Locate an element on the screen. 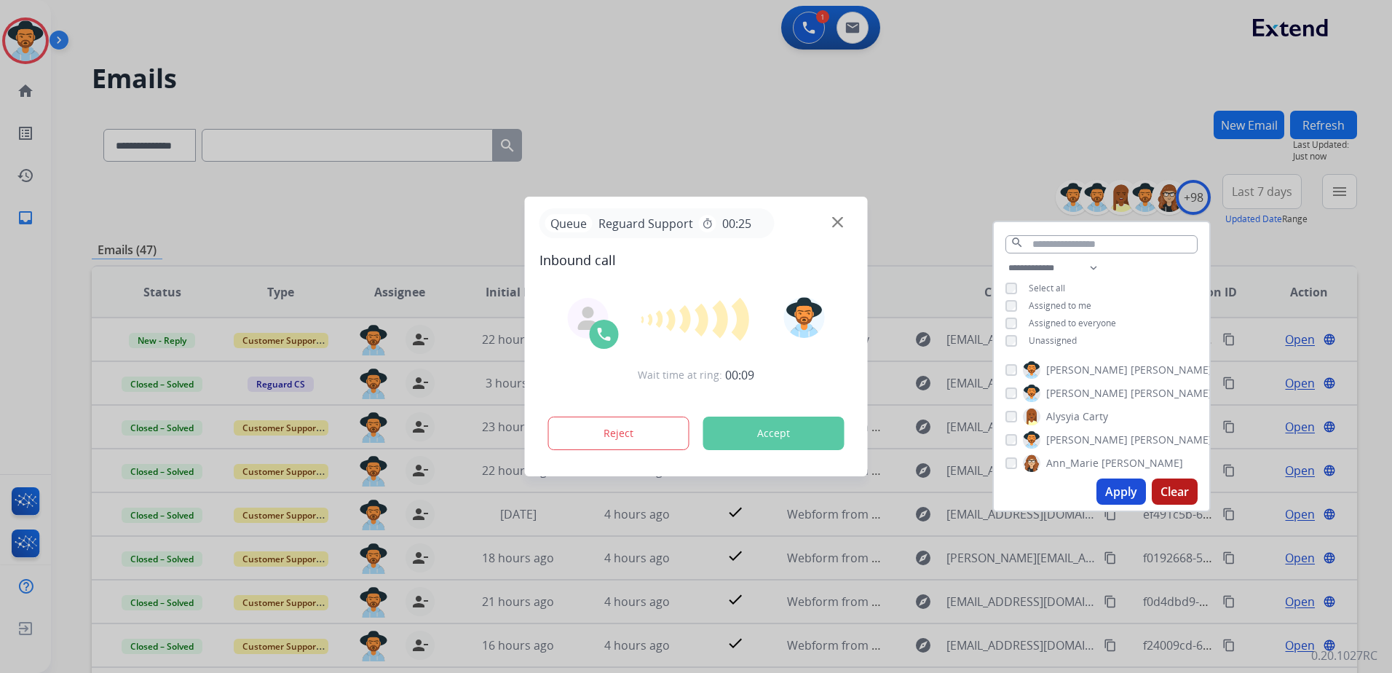 This screenshot has height=673, width=1392. mat-icon: timer is located at coordinates (708, 224).